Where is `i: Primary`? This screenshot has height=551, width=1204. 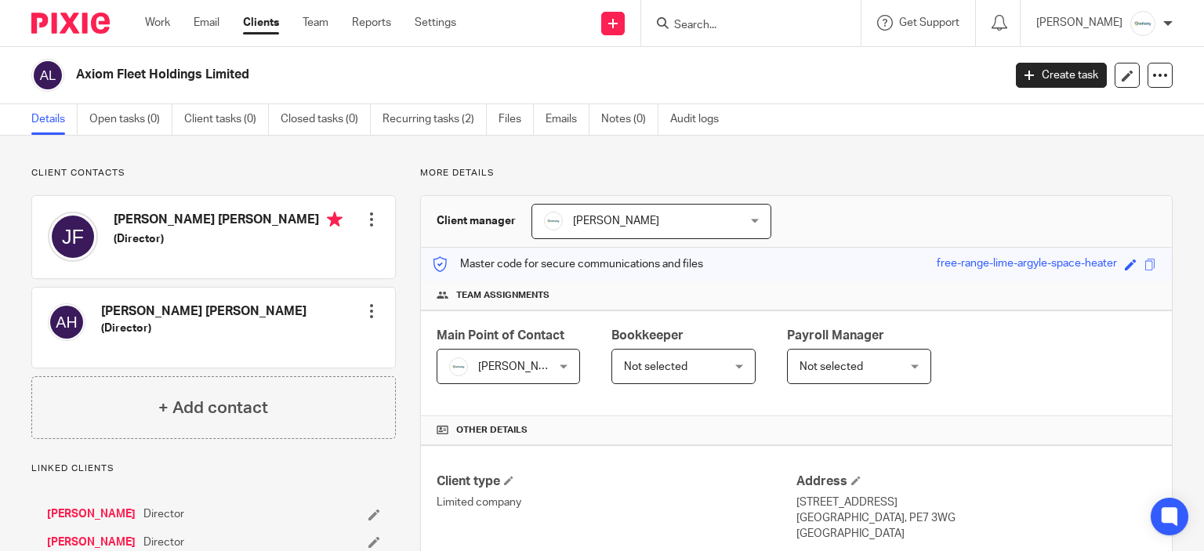
i: Primary is located at coordinates (335, 220).